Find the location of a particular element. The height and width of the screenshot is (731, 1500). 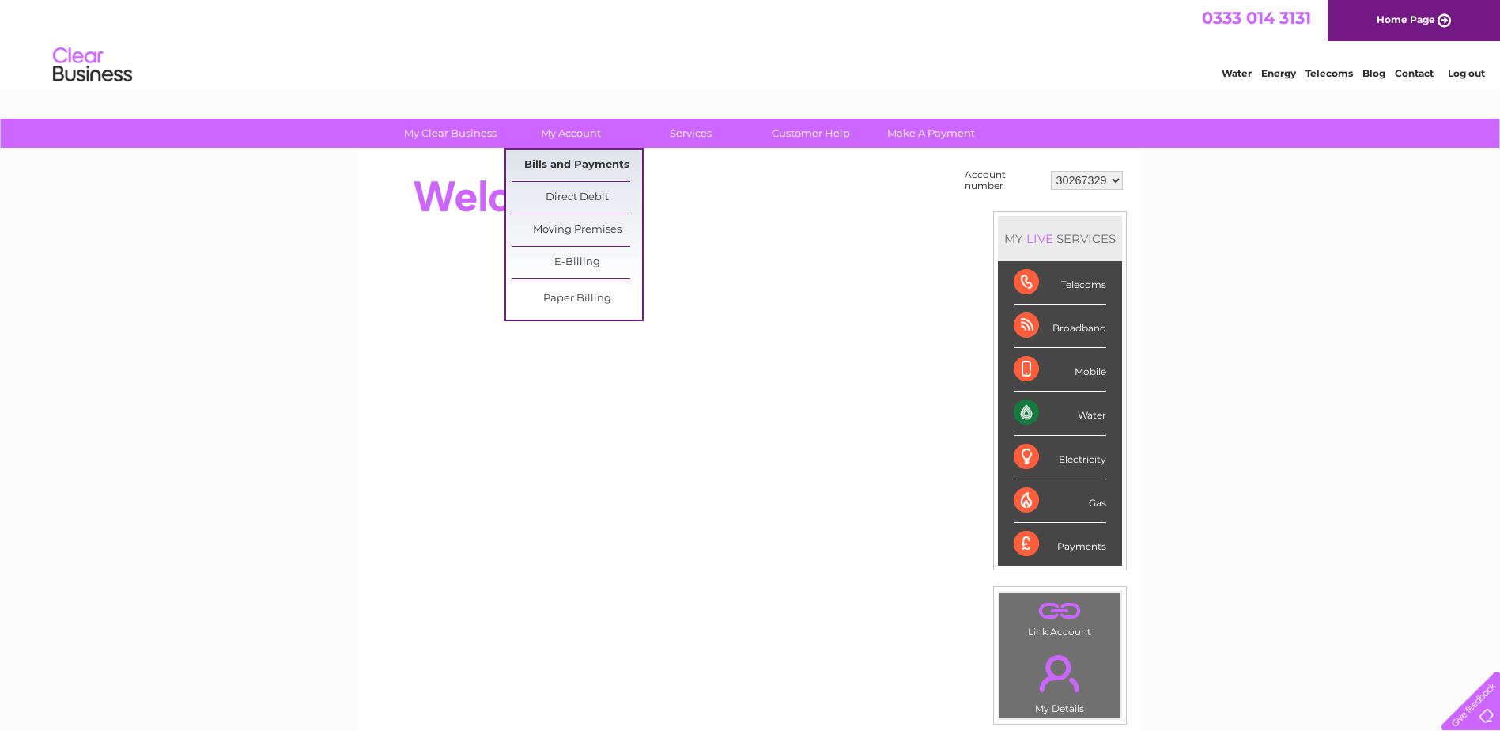

td: Link Account is located at coordinates (1059, 616).